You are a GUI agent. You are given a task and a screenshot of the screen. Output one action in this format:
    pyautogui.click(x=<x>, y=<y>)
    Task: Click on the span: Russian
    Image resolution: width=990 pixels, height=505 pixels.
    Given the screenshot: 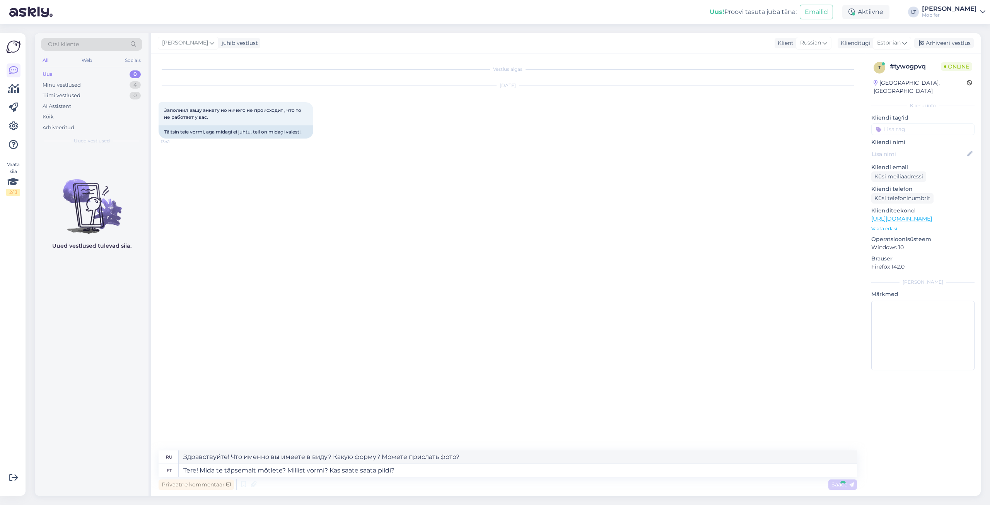 What is the action you would take?
    pyautogui.click(x=810, y=43)
    